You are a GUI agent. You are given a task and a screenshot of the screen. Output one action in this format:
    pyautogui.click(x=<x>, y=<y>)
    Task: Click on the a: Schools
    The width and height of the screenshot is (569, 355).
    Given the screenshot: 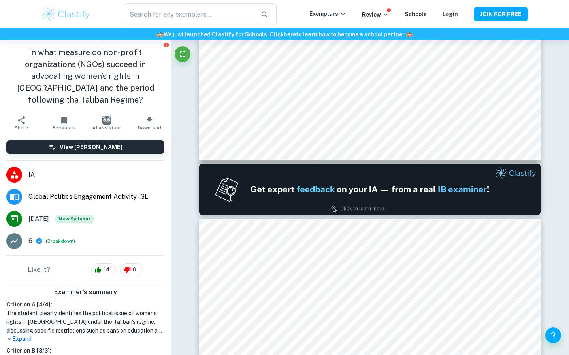 What is the action you would take?
    pyautogui.click(x=415, y=14)
    